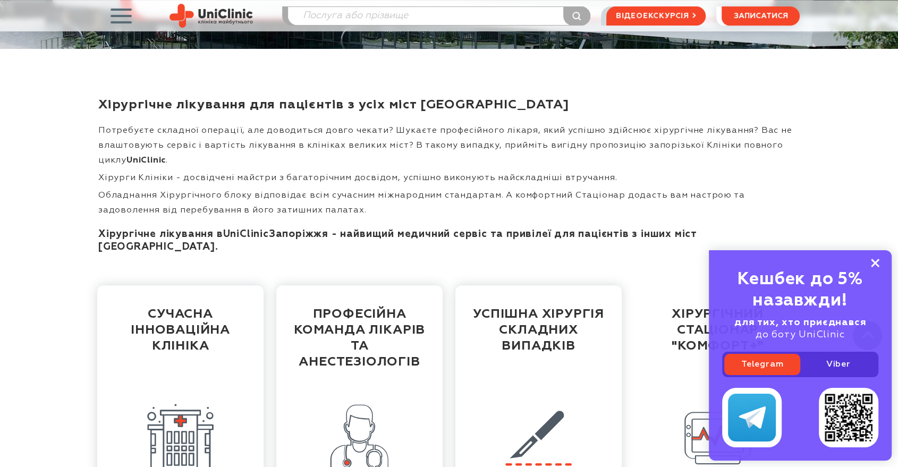 This screenshot has height=467, width=898. What do you see at coordinates (800, 323) in the screenshot?
I see `b: для тих, хто приєднався` at bounding box center [800, 323].